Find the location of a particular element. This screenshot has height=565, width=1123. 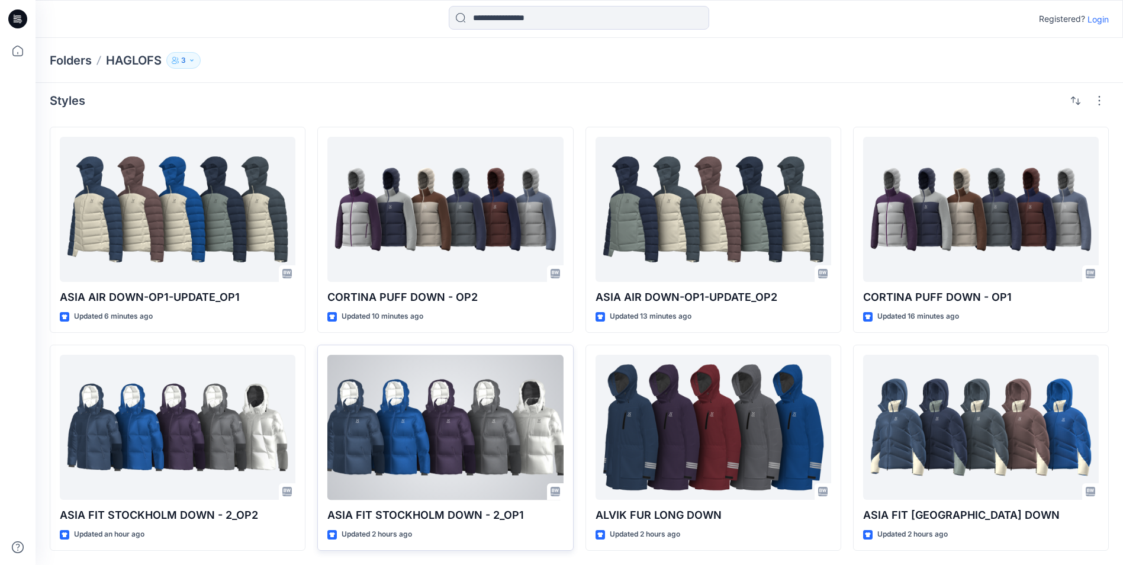

h4: Styles is located at coordinates (67, 101).